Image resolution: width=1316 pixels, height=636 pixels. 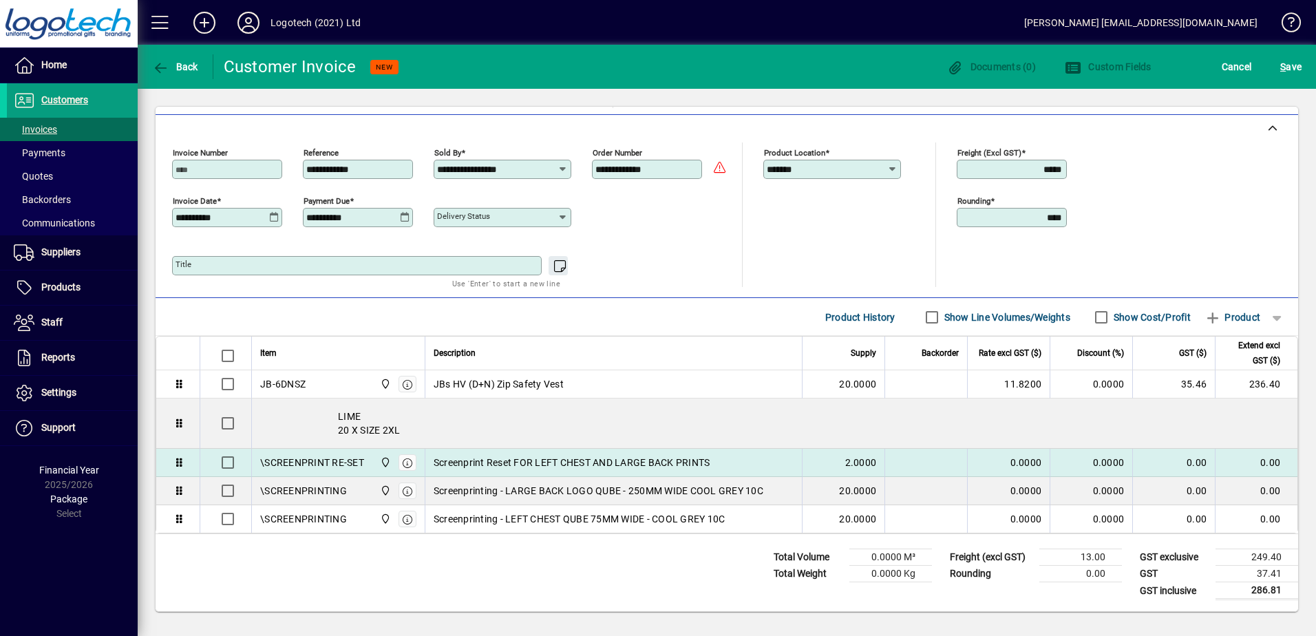 I want to click on mat-label: Title, so click(x=183, y=264).